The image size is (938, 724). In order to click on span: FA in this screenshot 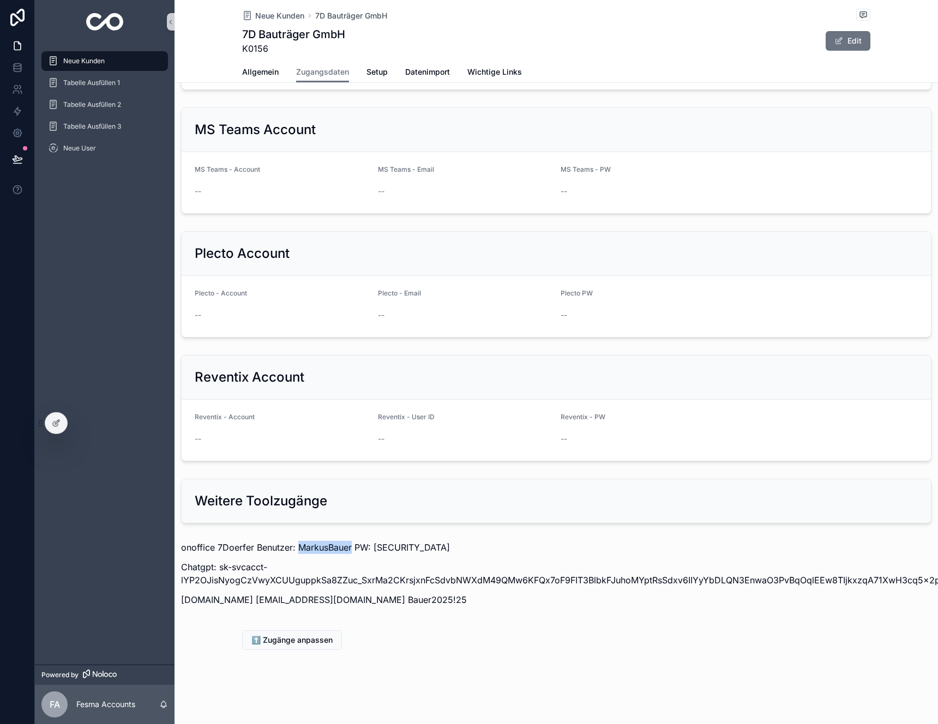, I will do `click(55, 704)`.